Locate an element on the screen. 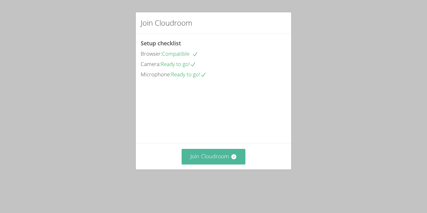 The height and width of the screenshot is (213, 427). span: Camera: is located at coordinates (151, 64).